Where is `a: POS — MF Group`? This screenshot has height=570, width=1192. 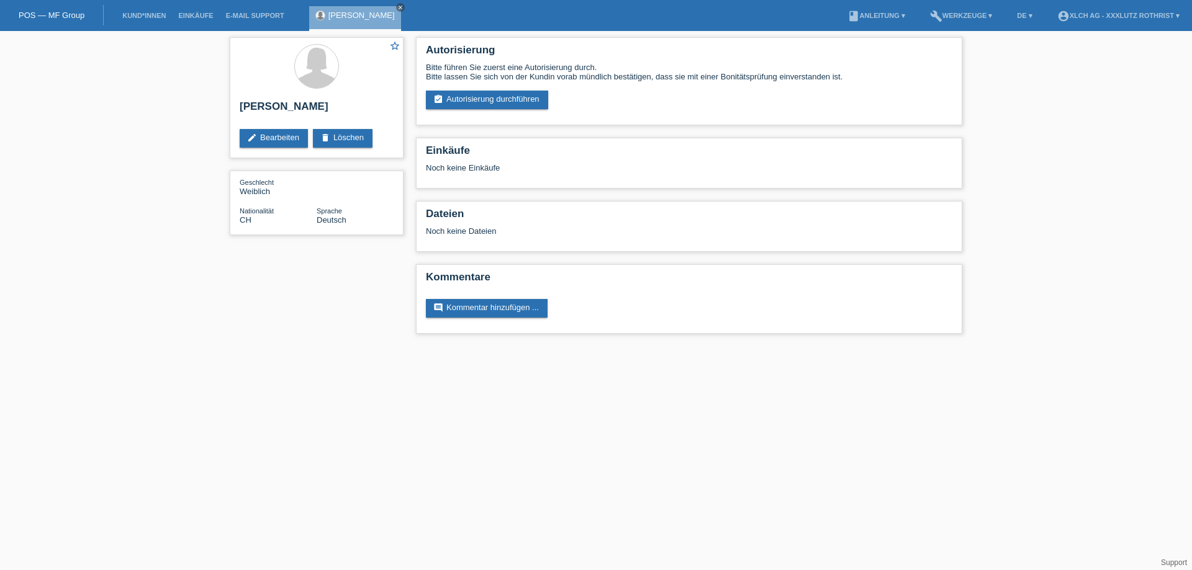 a: POS — MF Group is located at coordinates (52, 15).